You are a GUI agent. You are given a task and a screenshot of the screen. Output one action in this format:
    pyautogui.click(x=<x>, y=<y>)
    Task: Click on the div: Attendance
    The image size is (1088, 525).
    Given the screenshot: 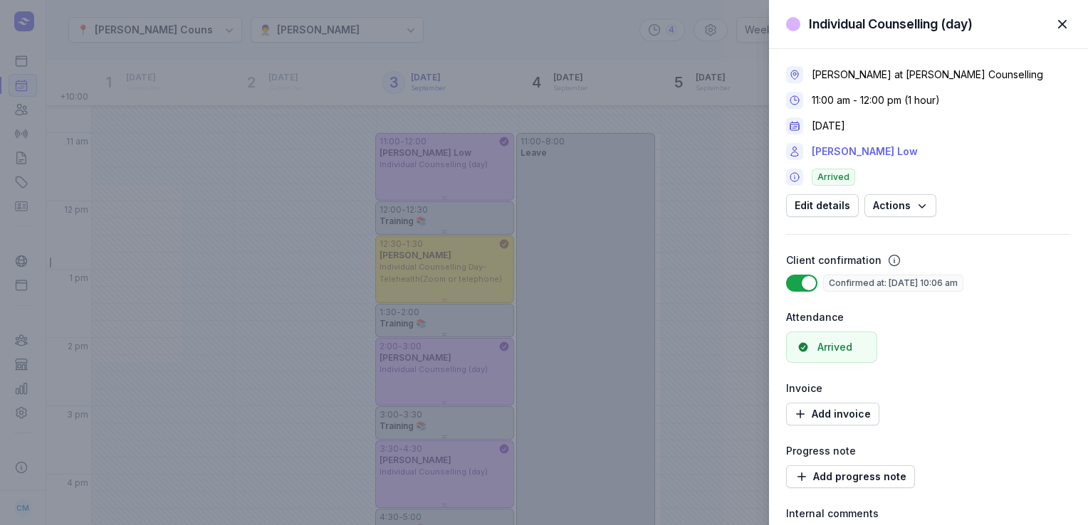 What is the action you would take?
    pyautogui.click(x=928, y=317)
    